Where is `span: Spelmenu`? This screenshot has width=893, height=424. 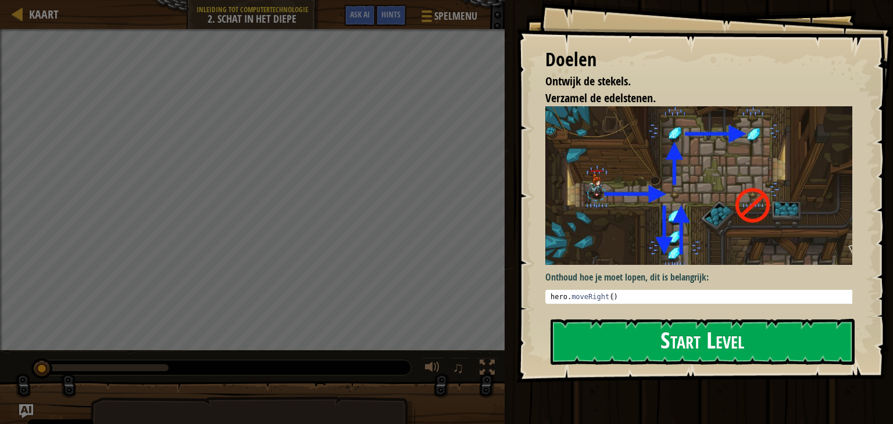 span: Spelmenu is located at coordinates (456, 16).